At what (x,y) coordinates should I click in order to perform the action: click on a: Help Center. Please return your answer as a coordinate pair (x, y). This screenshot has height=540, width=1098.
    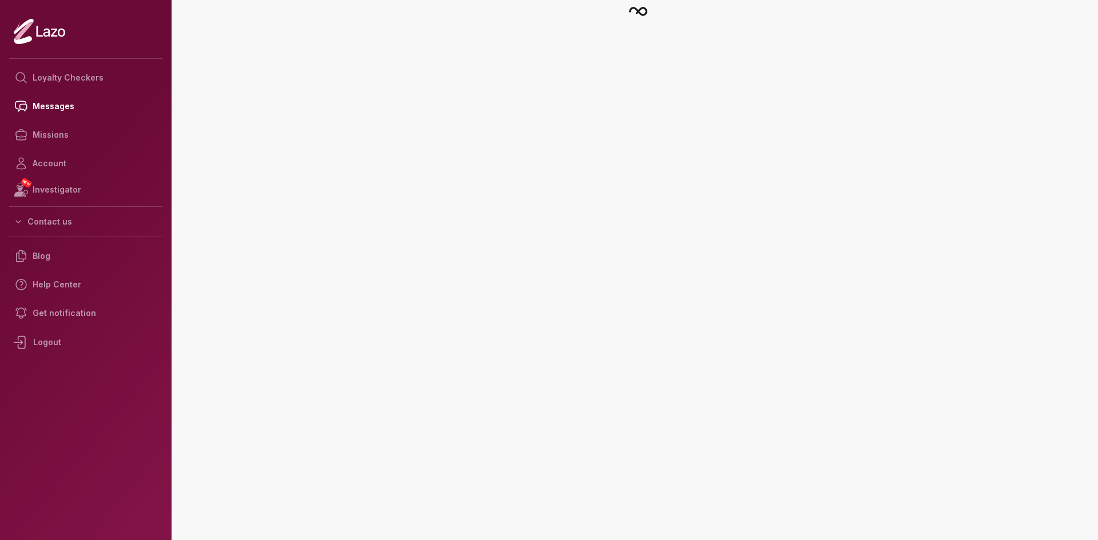
    Looking at the image, I should click on (86, 285).